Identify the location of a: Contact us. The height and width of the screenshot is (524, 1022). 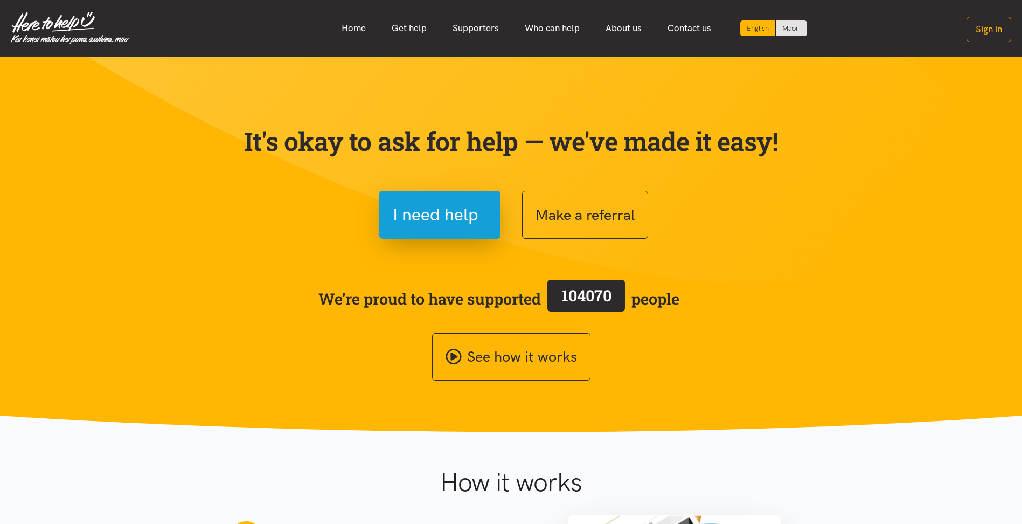
(689, 28).